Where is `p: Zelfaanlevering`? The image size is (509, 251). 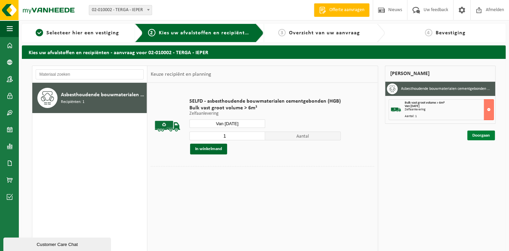 p: Zelfaanlevering is located at coordinates (265, 114).